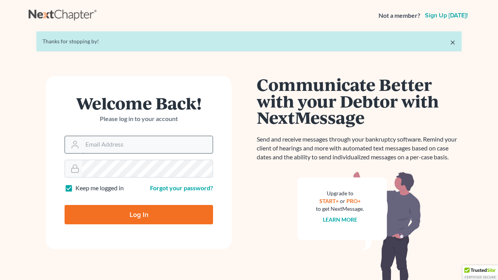 The image size is (498, 280). What do you see at coordinates (147, 145) in the screenshot?
I see `input: Email Address` at bounding box center [147, 145].